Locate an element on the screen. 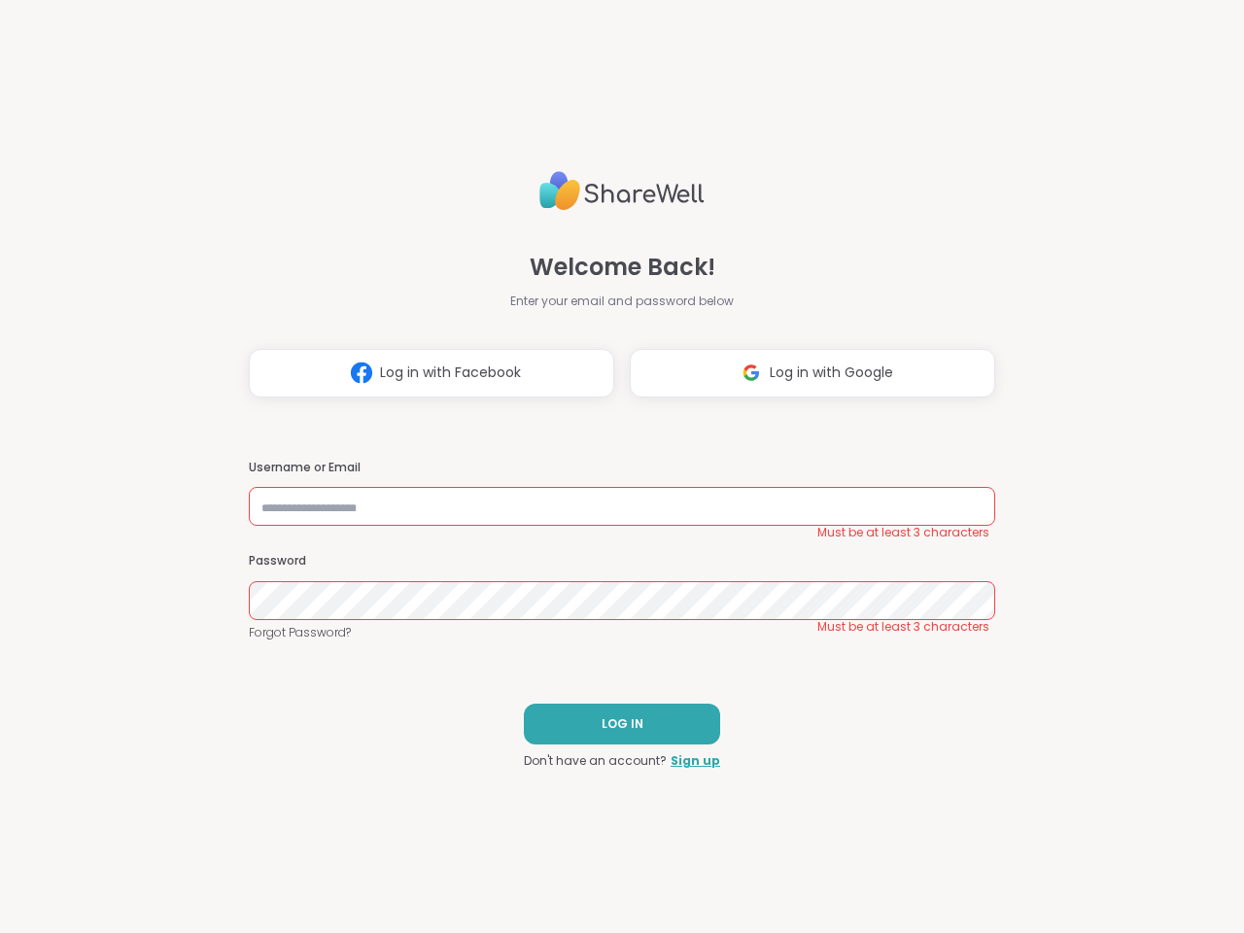 Image resolution: width=1244 pixels, height=933 pixels. h3: Password is located at coordinates (622, 561).